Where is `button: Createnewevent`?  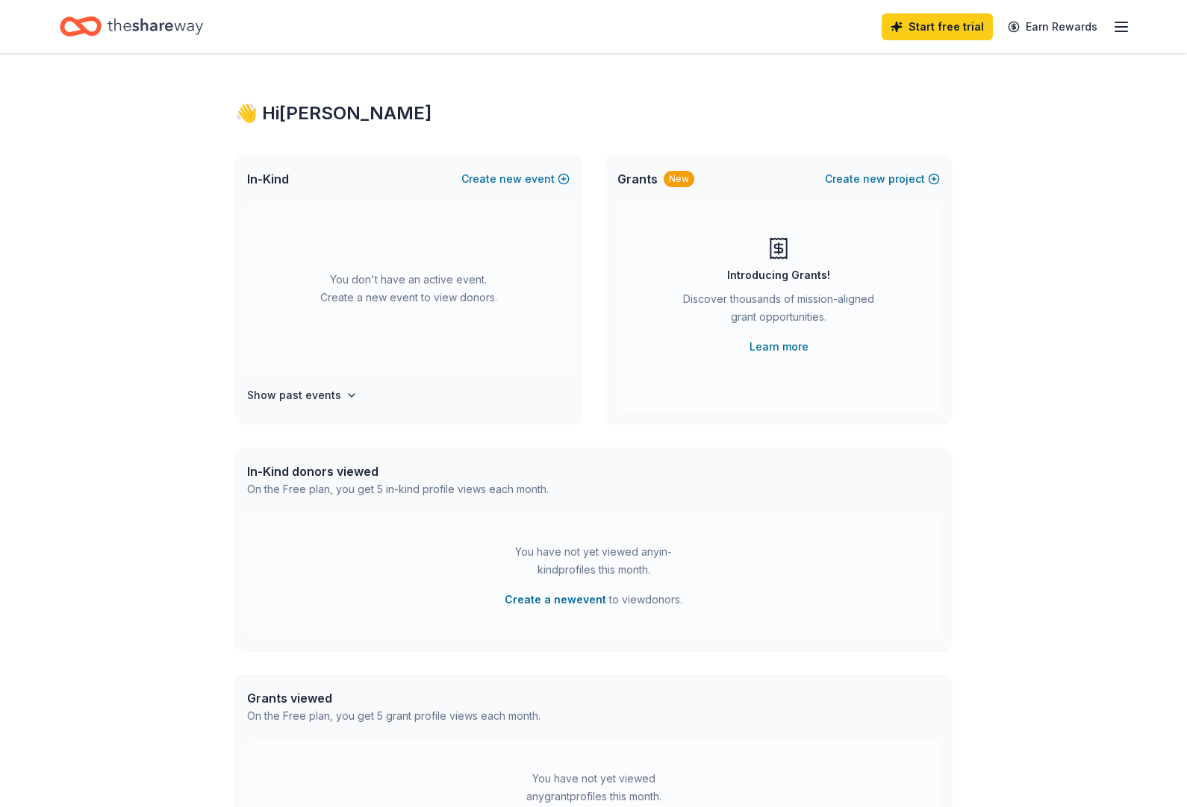 button: Createnewevent is located at coordinates (515, 179).